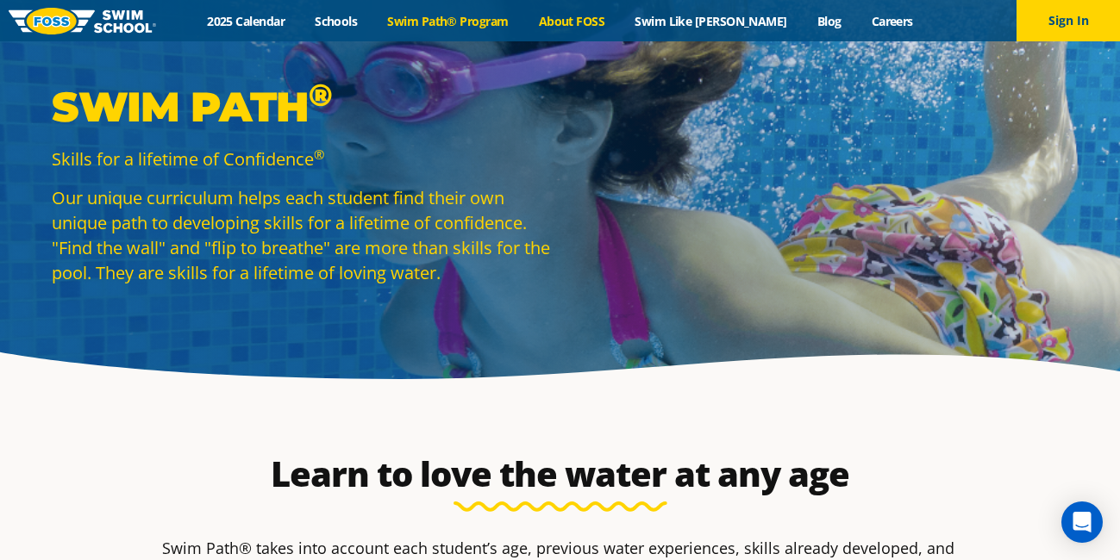 The image size is (1120, 560). Describe the element at coordinates (891, 21) in the screenshot. I see `a: Careers` at that location.